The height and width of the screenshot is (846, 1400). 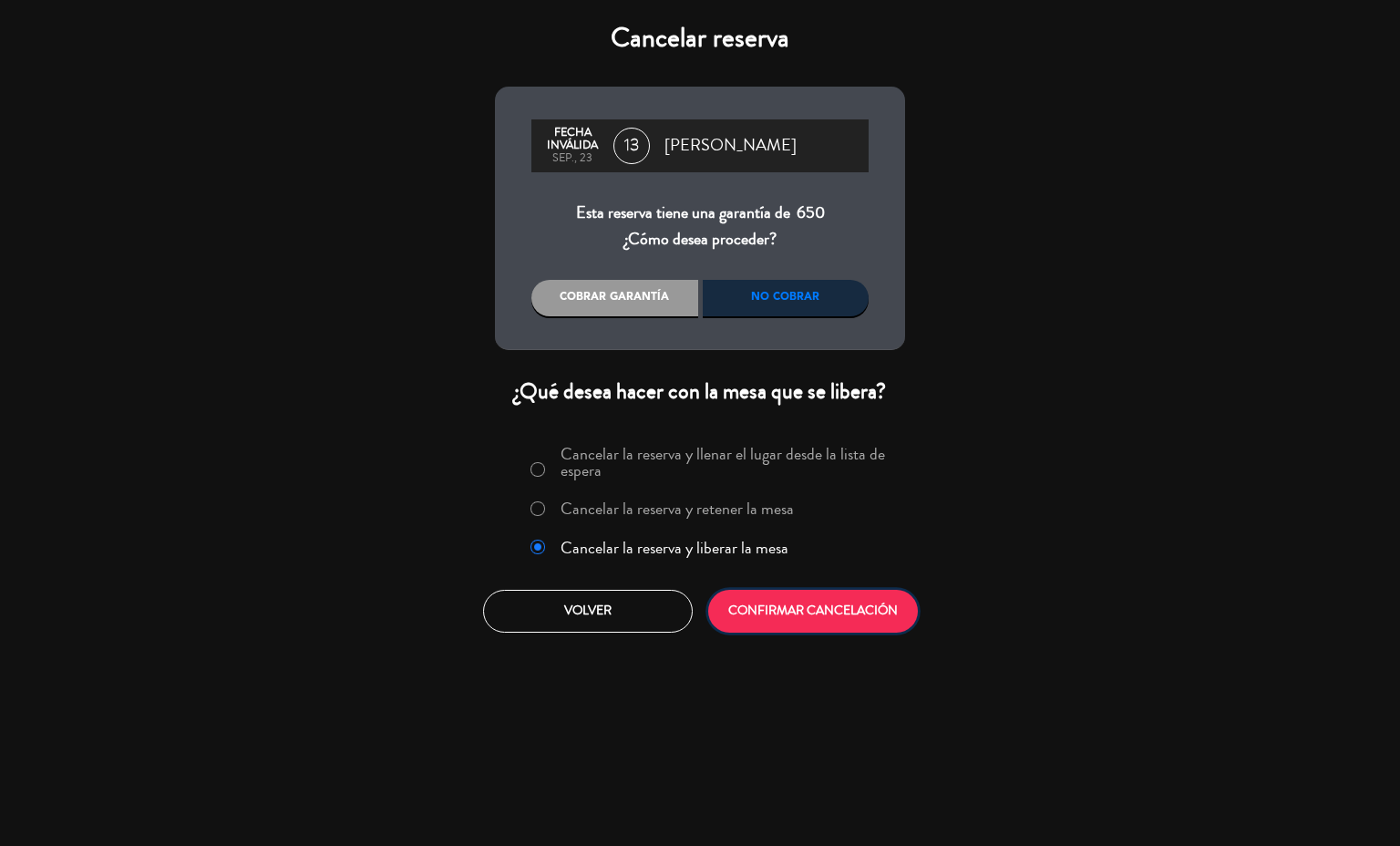 I want to click on div: Fecha inválida, so click(x=572, y=139).